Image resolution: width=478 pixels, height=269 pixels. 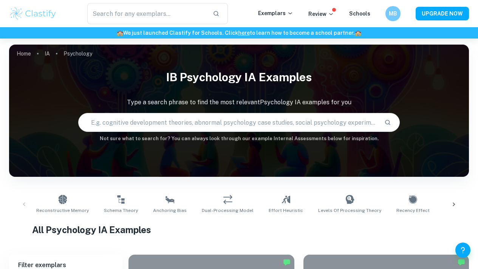 What do you see at coordinates (393, 14) in the screenshot?
I see `h6: MB` at bounding box center [393, 14].